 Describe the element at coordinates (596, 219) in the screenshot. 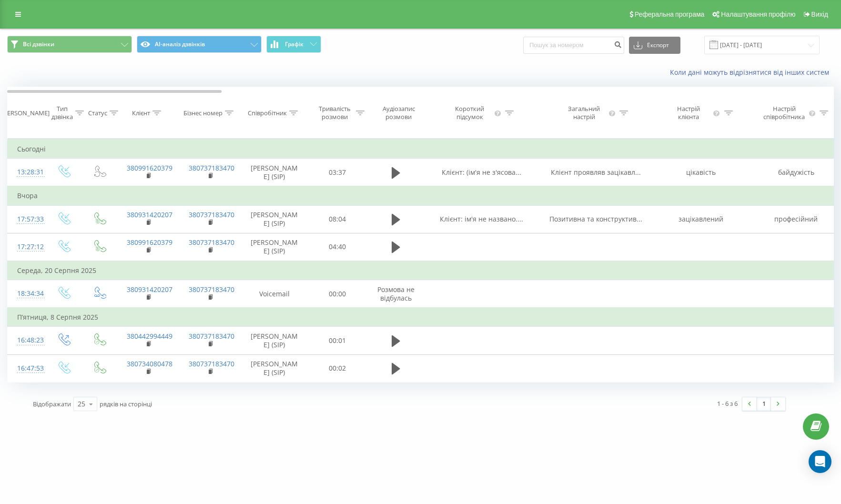

I see `span: Позитивна та конструктив...` at that location.